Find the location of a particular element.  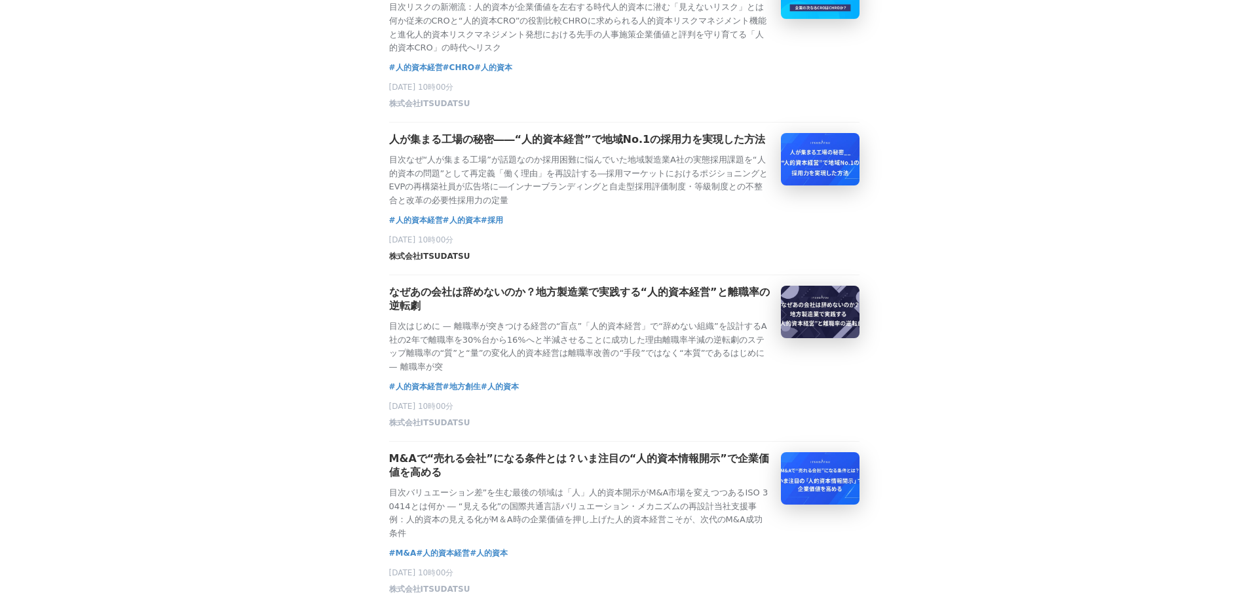

a: #採用 is located at coordinates (492, 220).